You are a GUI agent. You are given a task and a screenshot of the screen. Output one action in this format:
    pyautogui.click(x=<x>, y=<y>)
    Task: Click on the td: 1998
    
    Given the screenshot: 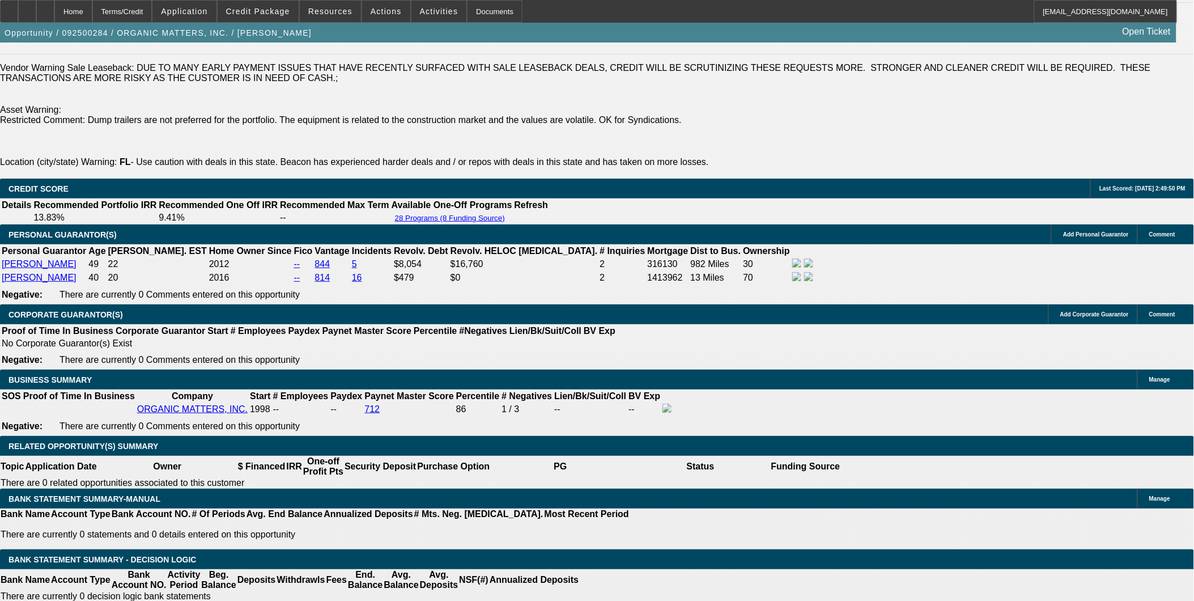 What is the action you would take?
    pyautogui.click(x=260, y=409)
    